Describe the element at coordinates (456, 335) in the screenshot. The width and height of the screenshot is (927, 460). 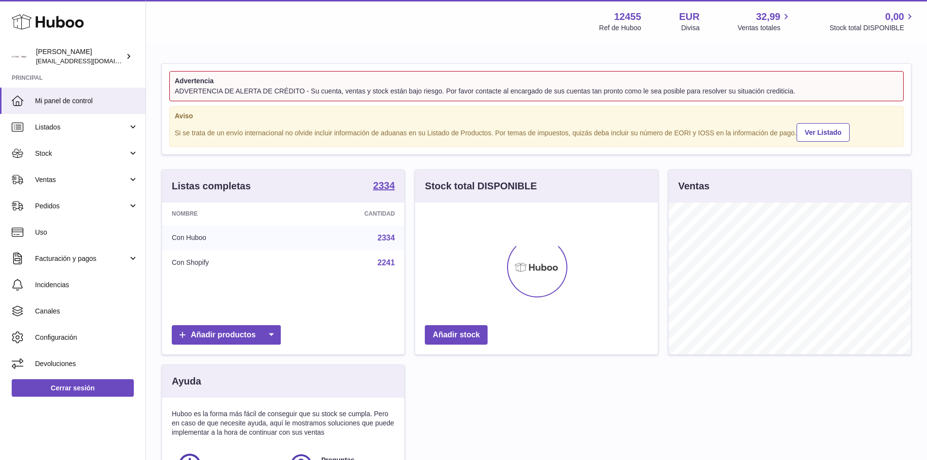
I see `a: Añadir stock` at that location.